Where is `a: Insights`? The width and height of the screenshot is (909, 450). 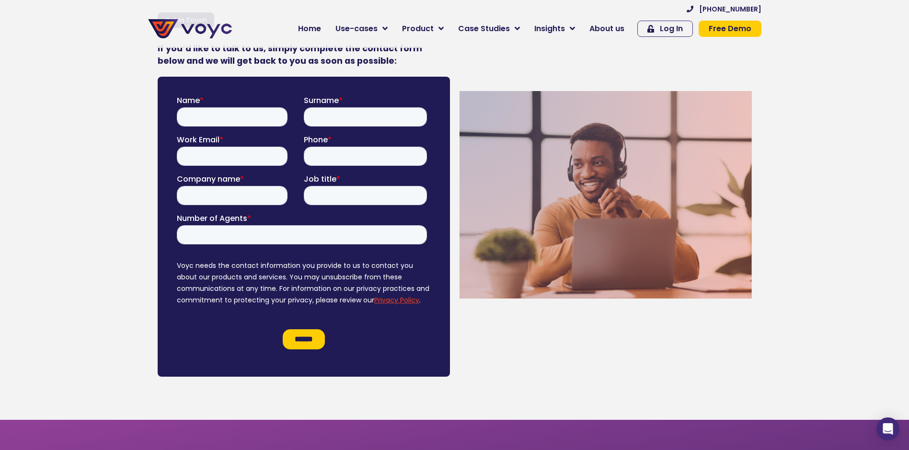
a: Insights is located at coordinates (555, 29).